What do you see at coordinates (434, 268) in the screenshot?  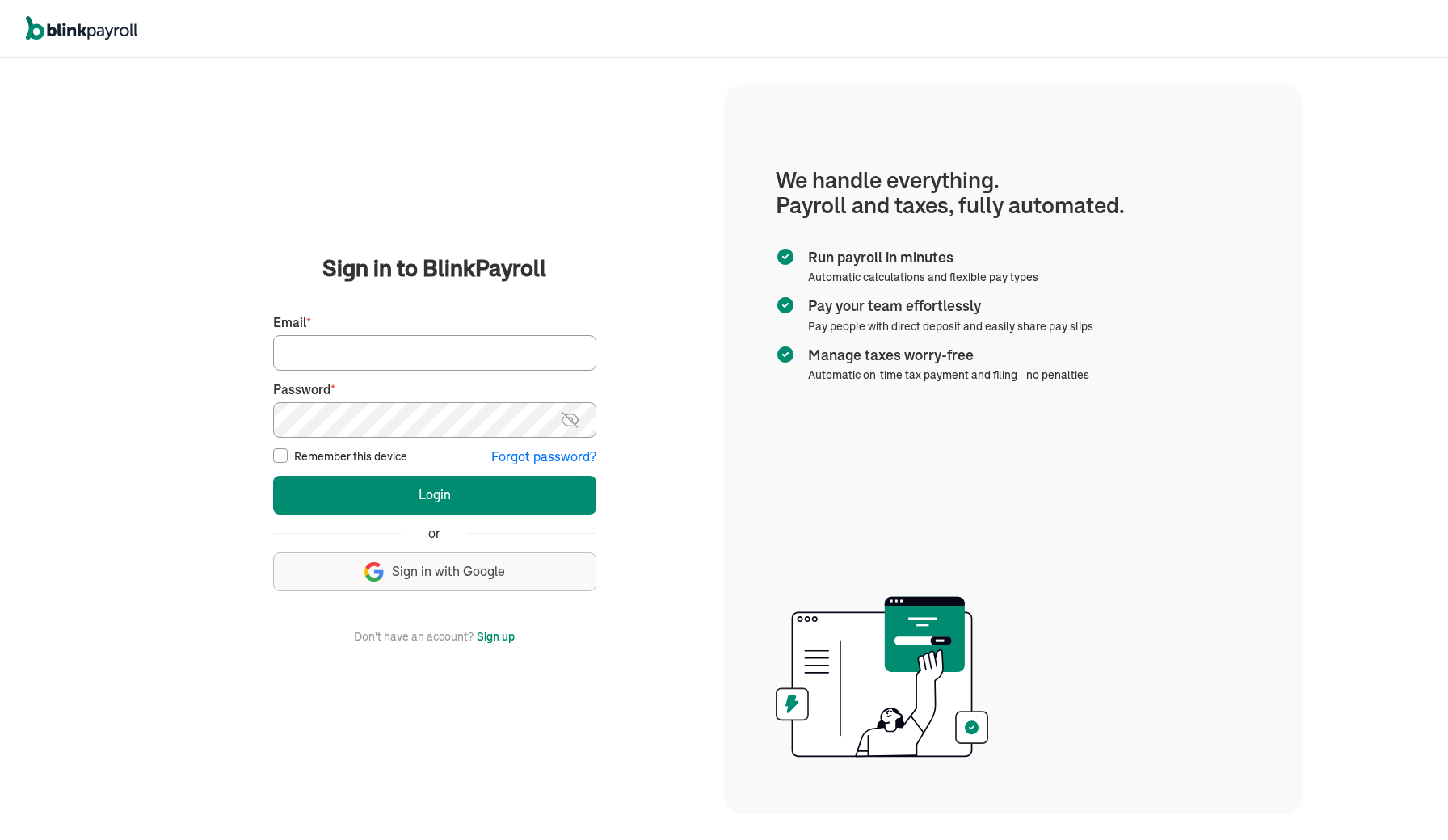 I see `span: Sign in to BlinkPayroll` at bounding box center [434, 268].